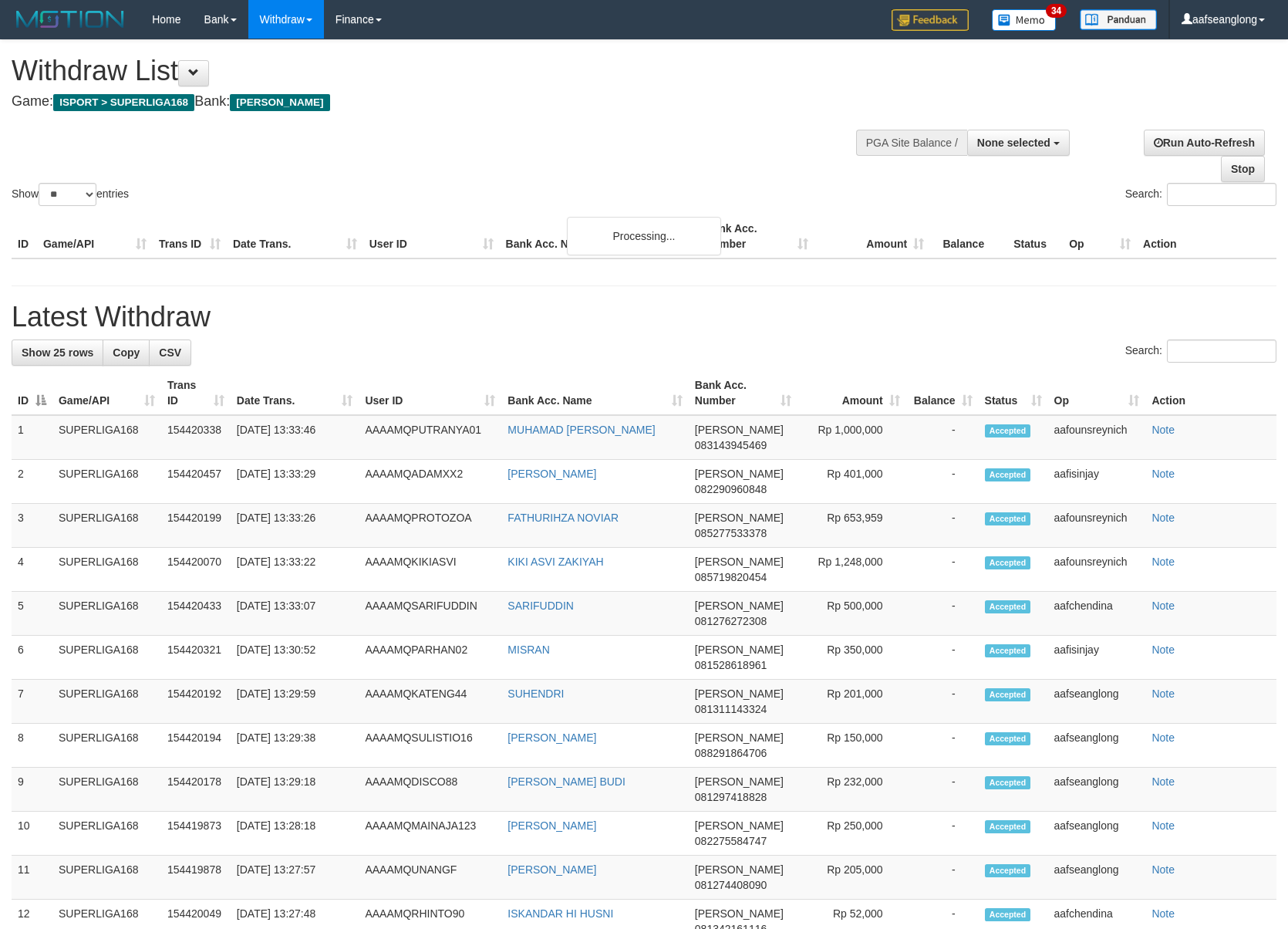  What do you see at coordinates (427, 102) in the screenshot?
I see `h4: Game: Bank:` at bounding box center [427, 102].